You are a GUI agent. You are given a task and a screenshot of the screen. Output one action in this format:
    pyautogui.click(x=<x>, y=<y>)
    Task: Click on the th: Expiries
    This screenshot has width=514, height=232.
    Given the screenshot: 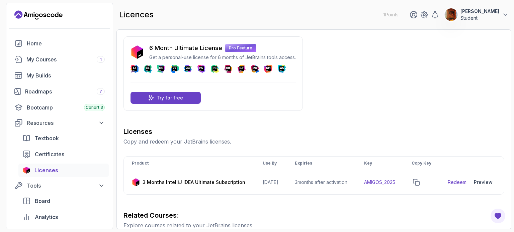 What is the action you would take?
    pyautogui.click(x=321, y=164)
    